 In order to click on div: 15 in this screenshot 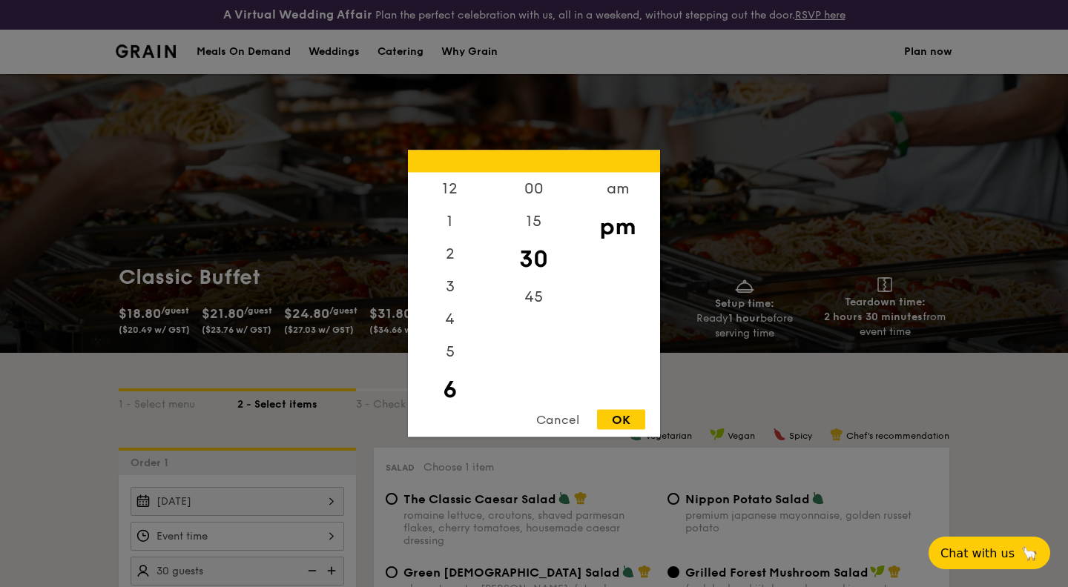, I will do `click(533, 222)`.